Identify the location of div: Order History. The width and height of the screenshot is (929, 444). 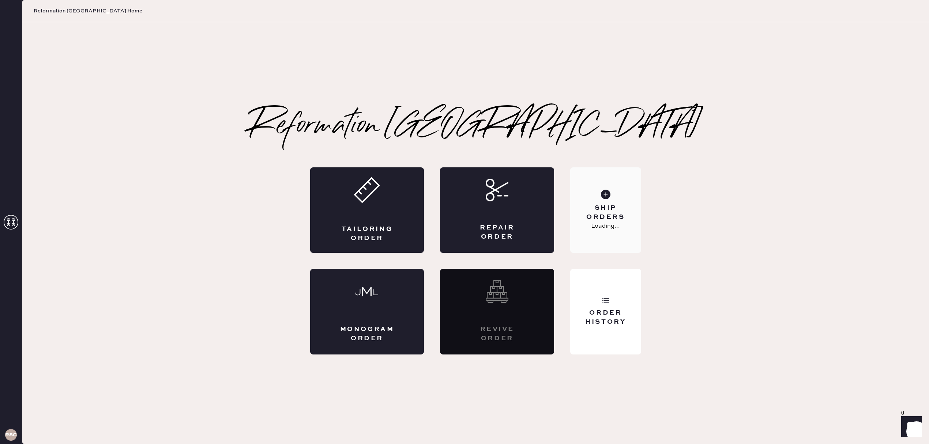
(605, 318).